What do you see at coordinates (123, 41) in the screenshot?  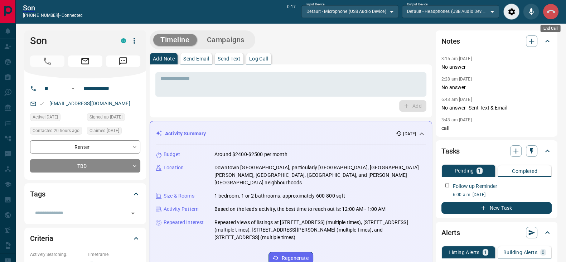 I see `div: condos.ca` at bounding box center [123, 41].